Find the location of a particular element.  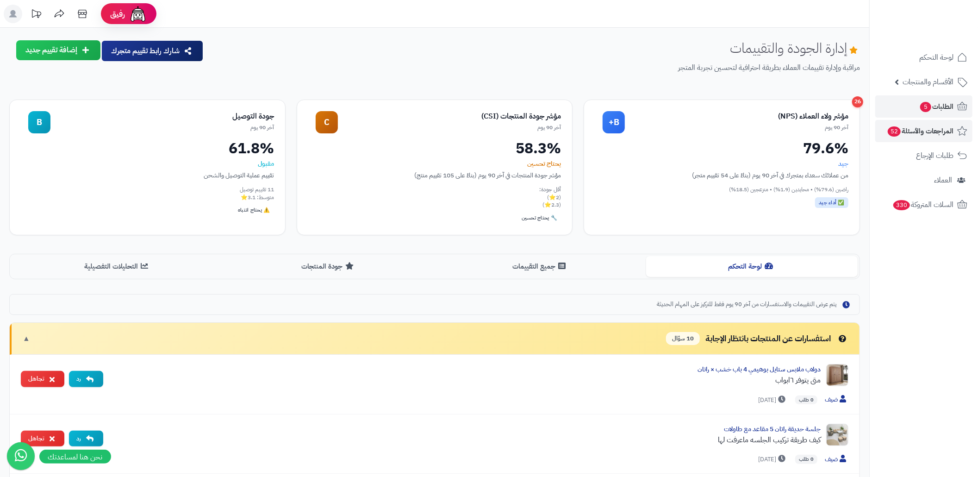

div: راضين (79.6%) • محايدين (1.9%) • منزعجين (18.5%) is located at coordinates (721, 189).